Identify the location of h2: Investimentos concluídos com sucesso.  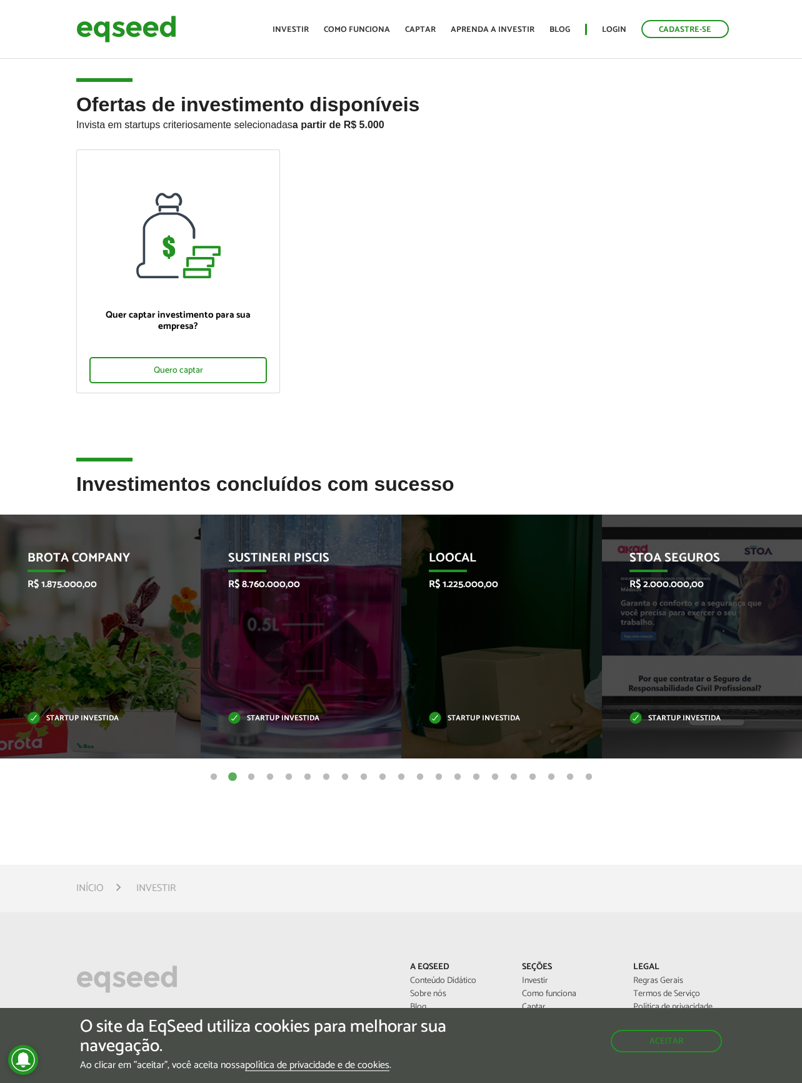
(401, 493).